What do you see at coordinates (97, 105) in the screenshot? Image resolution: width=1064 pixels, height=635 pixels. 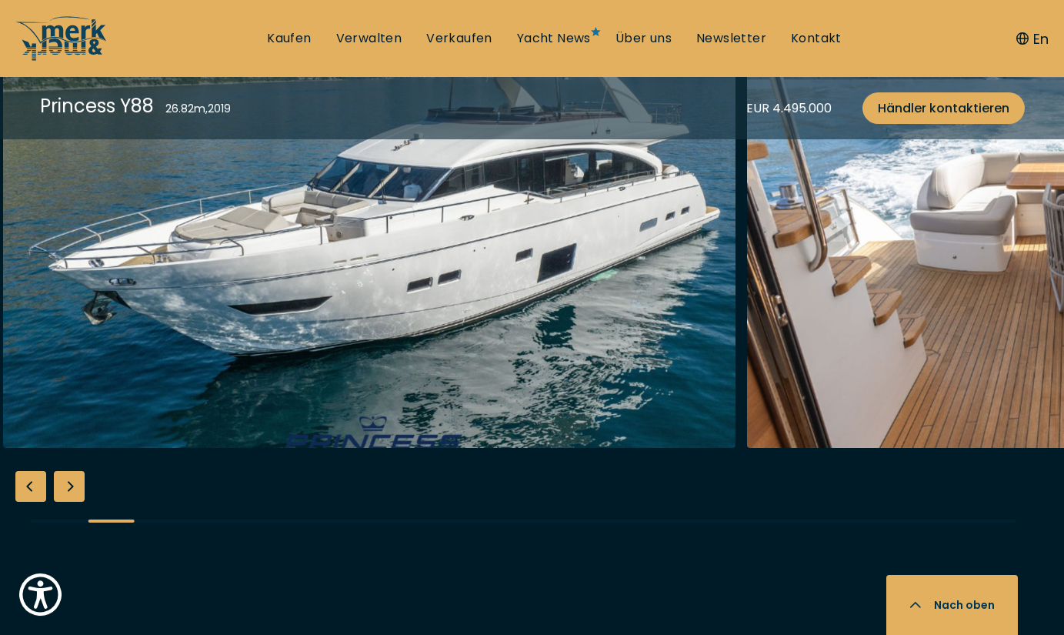 I see `div: Princess Y88` at bounding box center [97, 105].